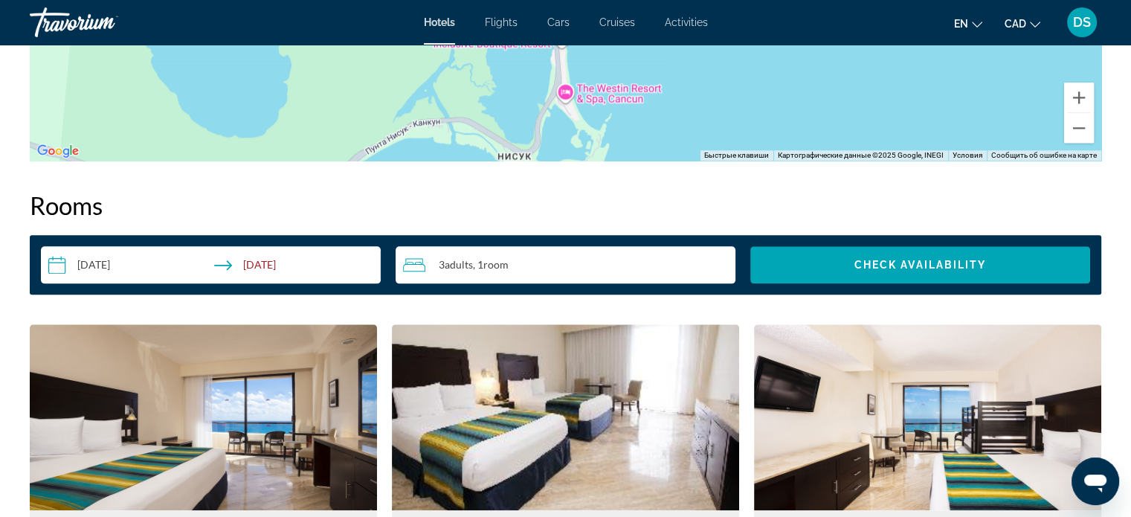 This screenshot has width=1131, height=517. I want to click on span: Check Availability, so click(920, 265).